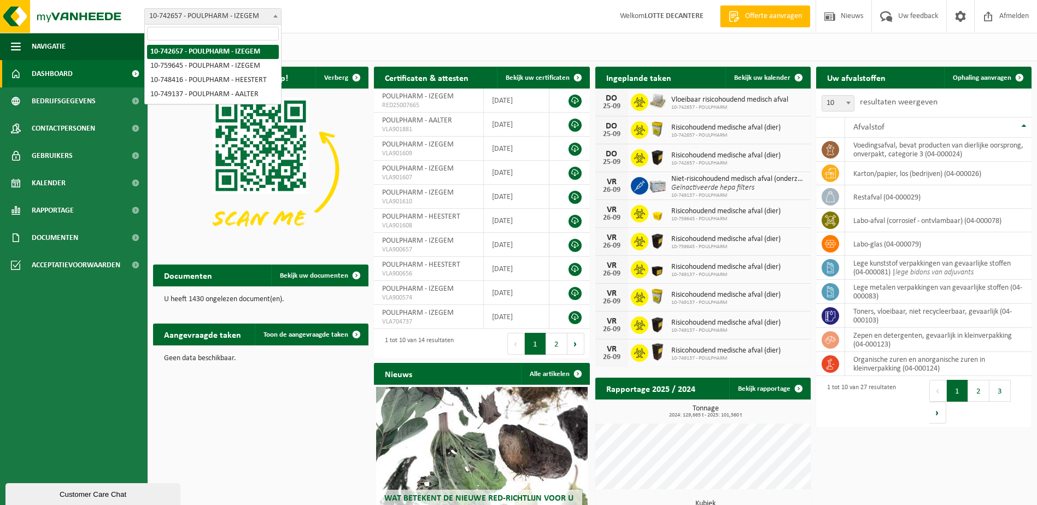 This screenshot has width=1037, height=505. I want to click on h2: Rapportage 2025 / 2024, so click(650, 388).